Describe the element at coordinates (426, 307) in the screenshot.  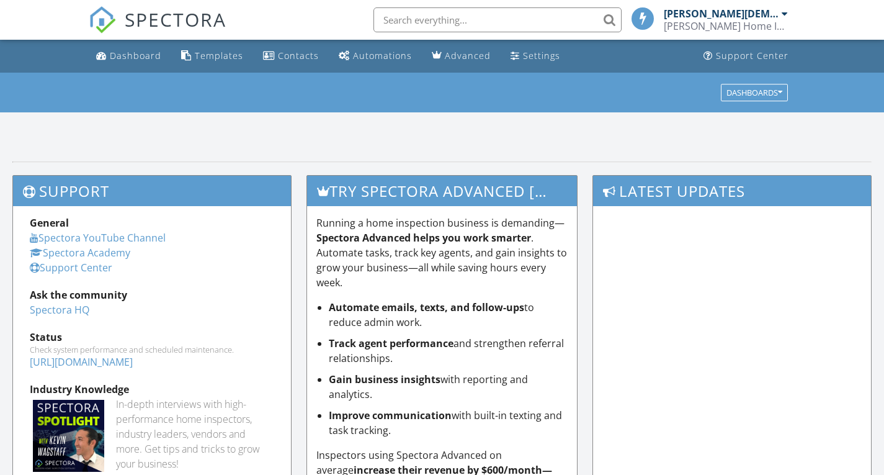
I see `strong: Automate emails, texts, and follow-ups` at that location.